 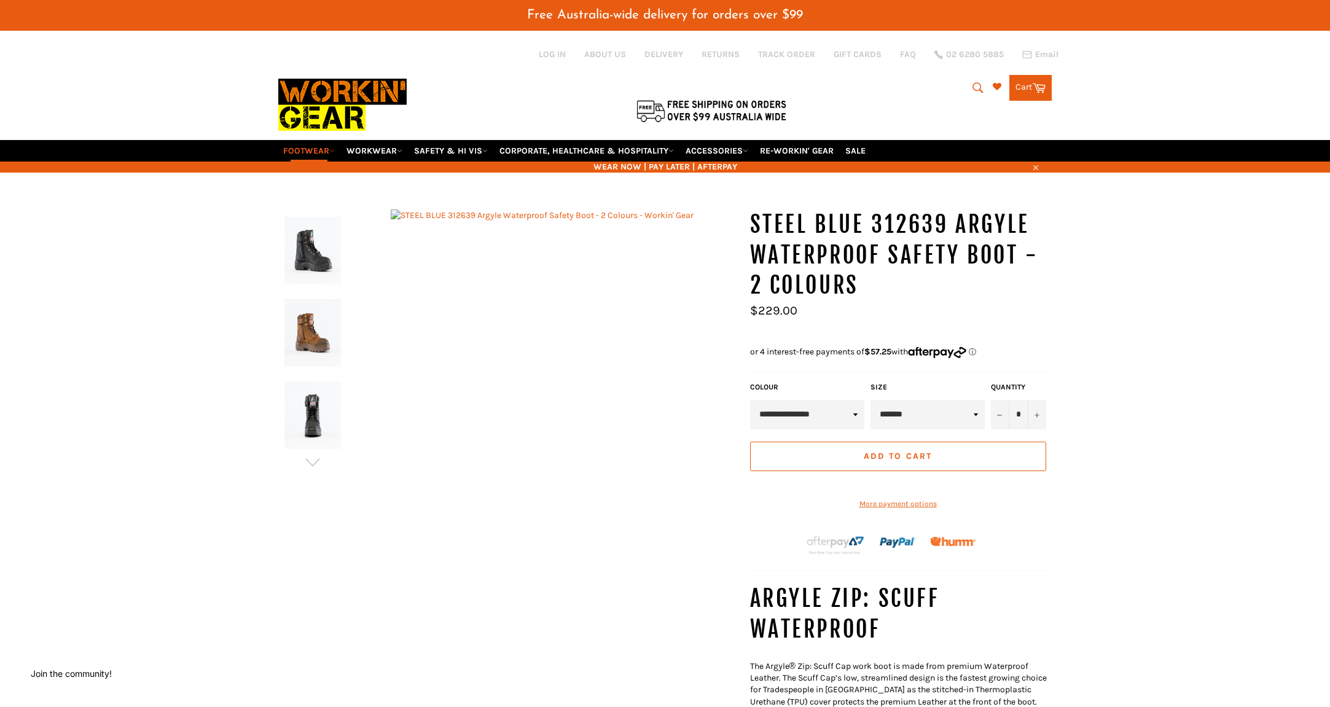 What do you see at coordinates (953, 541) in the screenshot?
I see `img: Humm_core_logo_RGB-01_300x60px_small_195d8312-4386-4de7-b182-0ef9b6303a37.png` at bounding box center [953, 541].